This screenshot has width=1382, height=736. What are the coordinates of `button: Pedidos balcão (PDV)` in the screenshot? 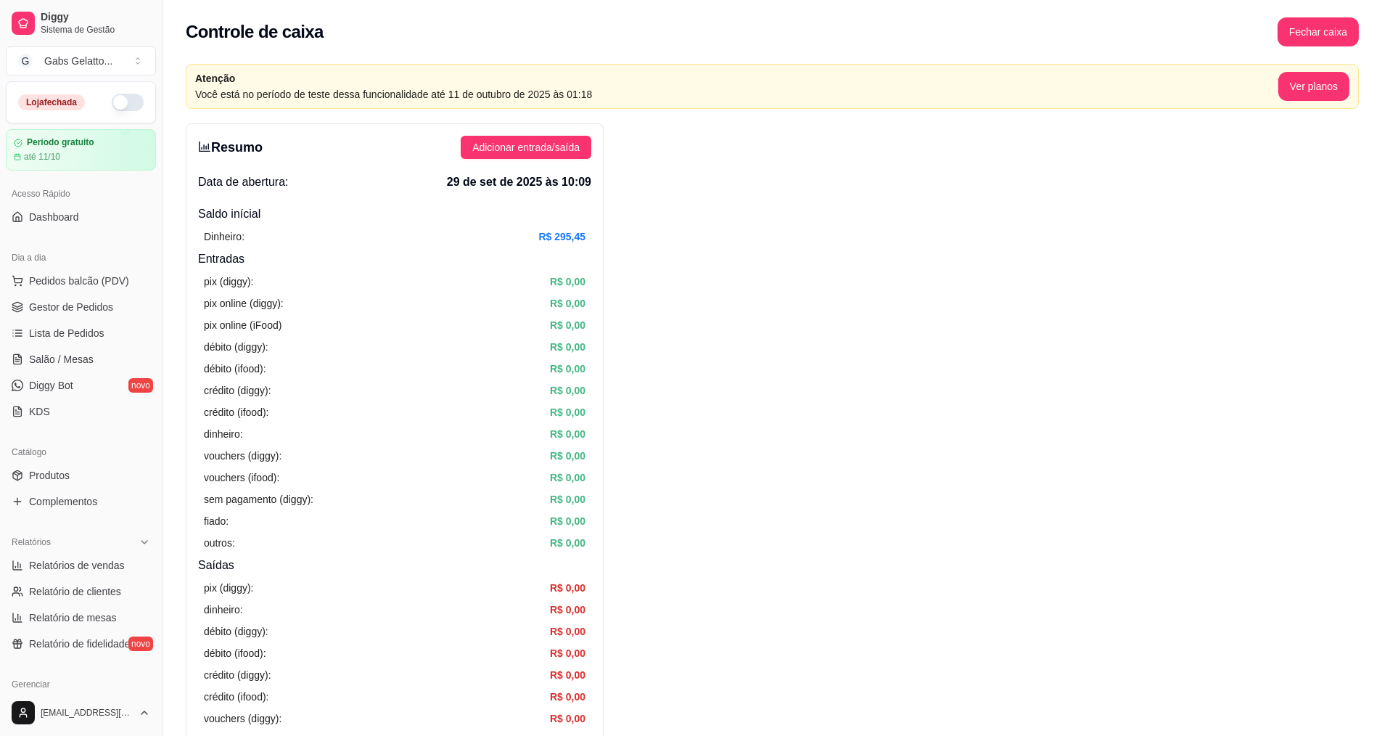 It's located at (81, 281).